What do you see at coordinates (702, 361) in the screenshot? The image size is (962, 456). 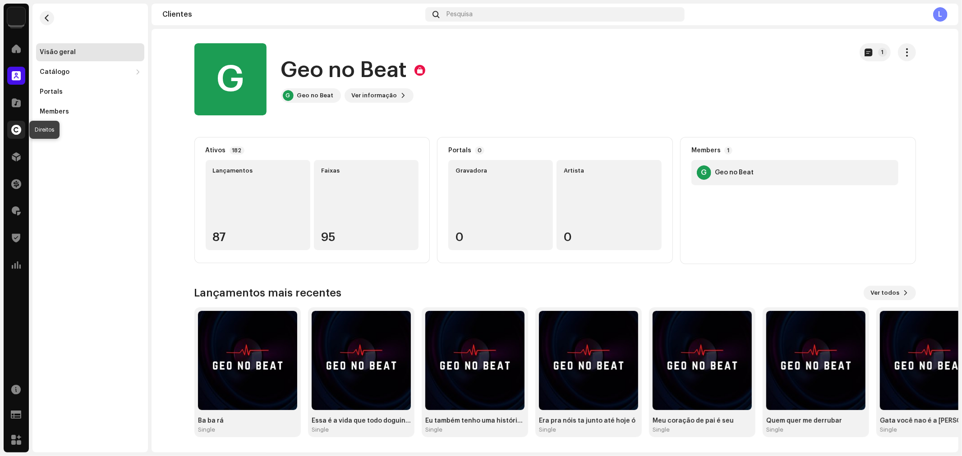 I see `img: 19e32985-3c56-45e4-9514-47e8822ef427` at bounding box center [702, 361].